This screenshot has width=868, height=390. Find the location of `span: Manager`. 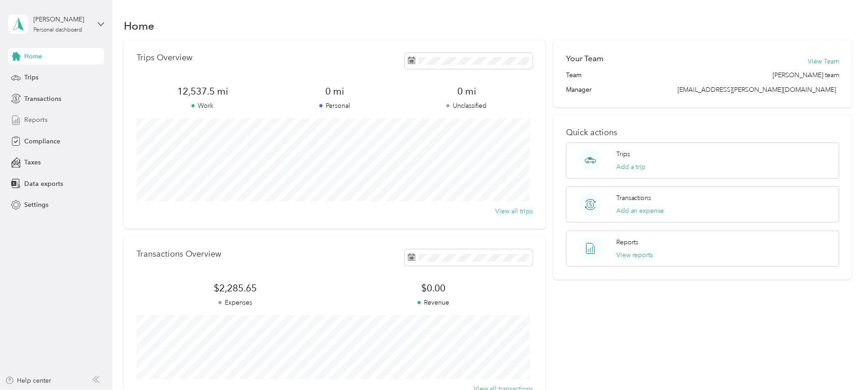

span: Manager is located at coordinates (579, 90).